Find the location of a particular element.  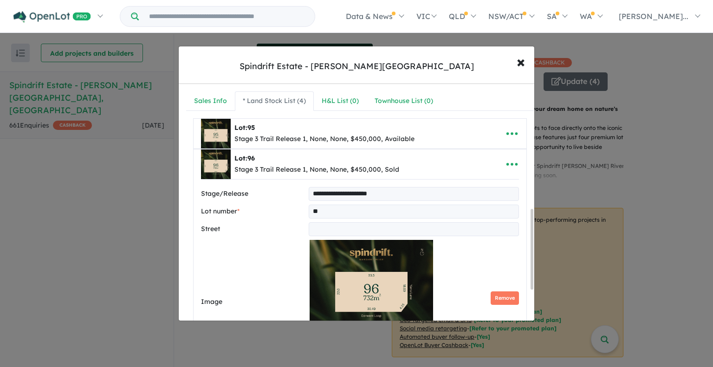

img: Openlot PRO Logo White is located at coordinates (52, 17).